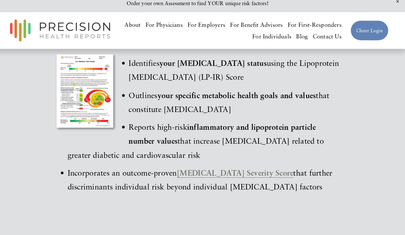 The width and height of the screenshot is (405, 235). What do you see at coordinates (241, 98) in the screenshot?
I see `strong: your specific metabolic health goals and values` at bounding box center [241, 98].